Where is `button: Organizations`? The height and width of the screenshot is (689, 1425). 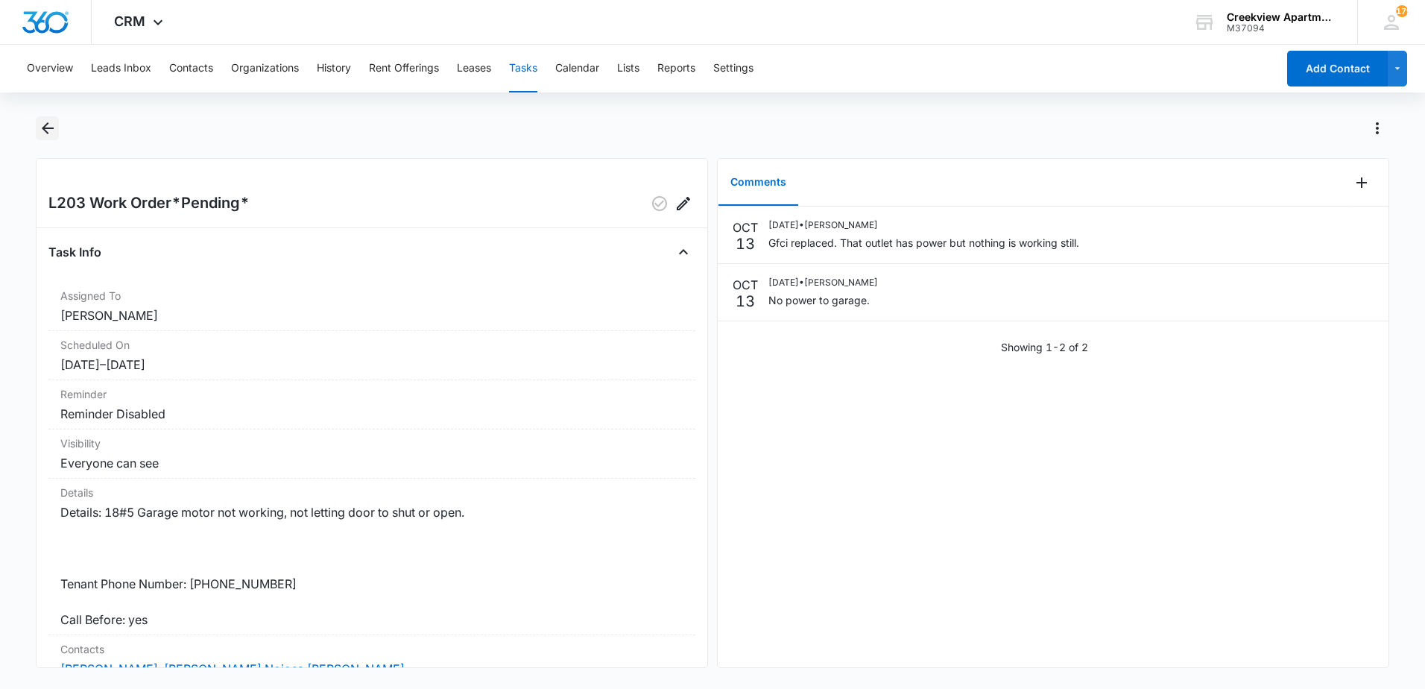
button: Organizations is located at coordinates (265, 69).